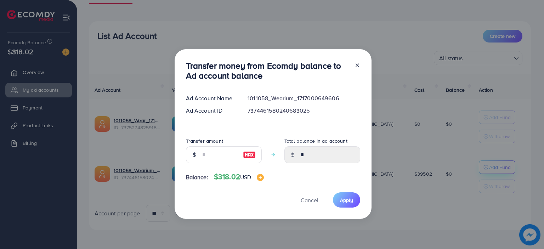  I want to click on h3: Transfer money from Ecomdy balance to Ad account balance, so click(267, 71).